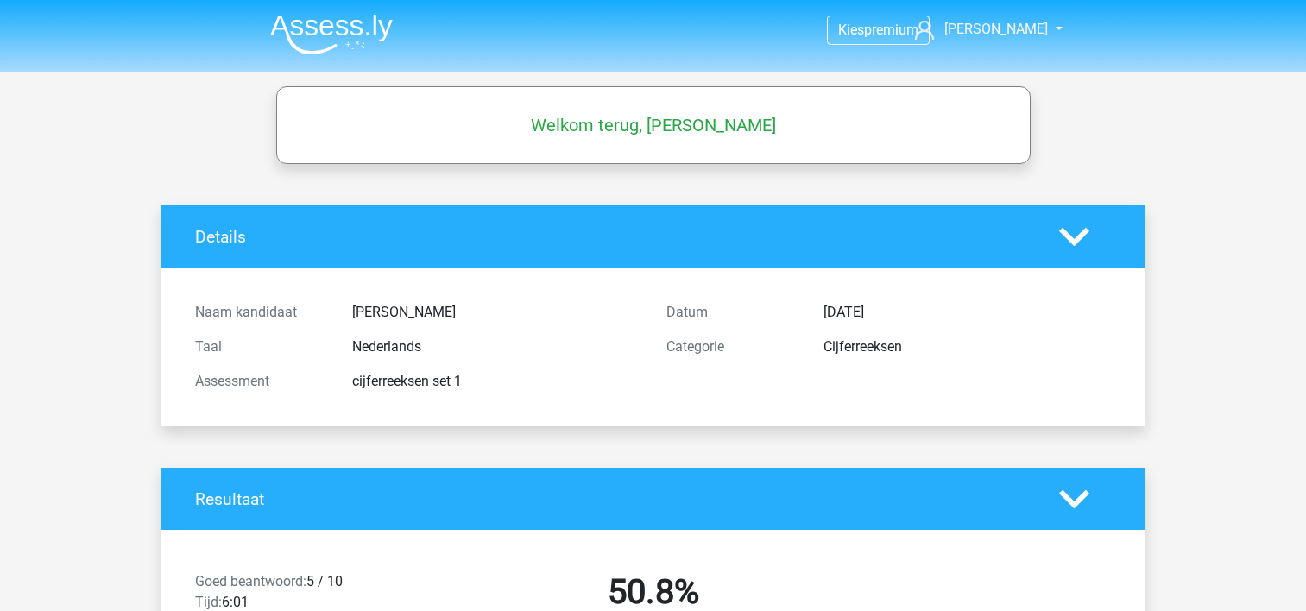  I want to click on div: Assessment, so click(261, 381).